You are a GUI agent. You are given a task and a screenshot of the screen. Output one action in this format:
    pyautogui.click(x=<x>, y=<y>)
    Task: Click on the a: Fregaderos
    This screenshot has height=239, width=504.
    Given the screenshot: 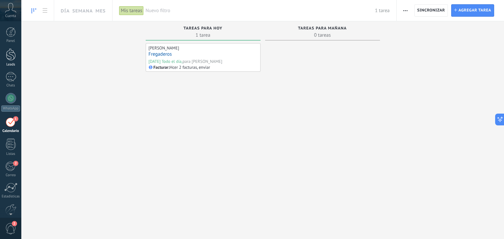 What is the action you would take?
    pyautogui.click(x=160, y=54)
    